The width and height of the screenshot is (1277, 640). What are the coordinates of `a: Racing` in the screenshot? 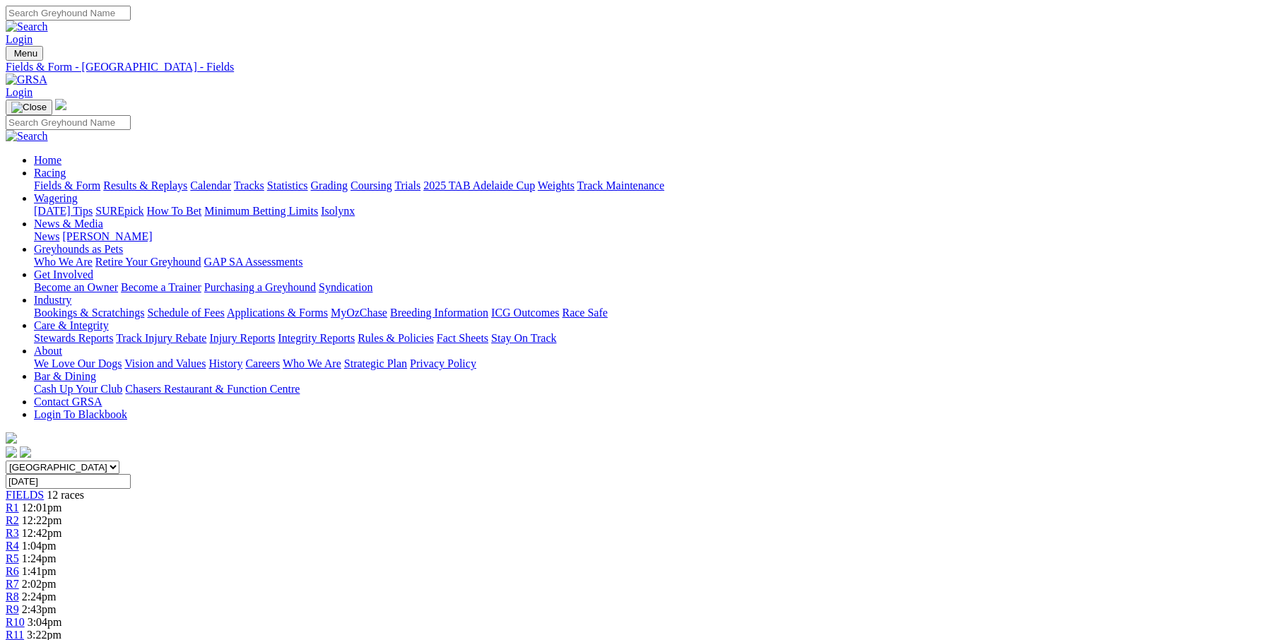 It's located at (49, 172).